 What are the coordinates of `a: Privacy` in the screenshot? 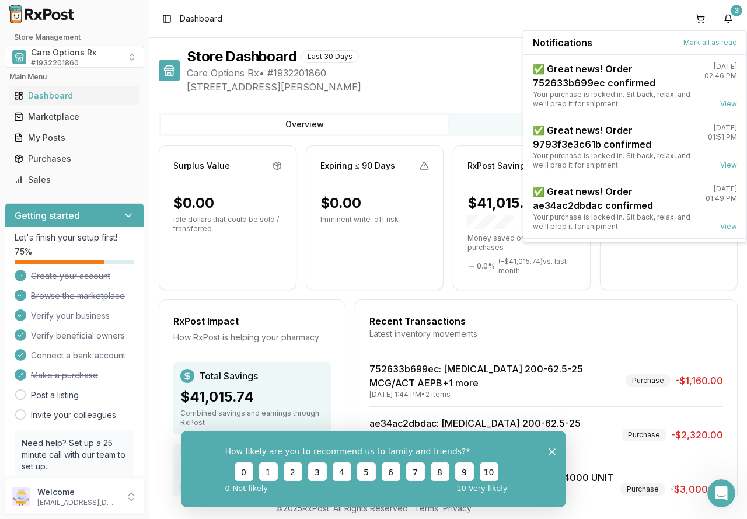 It's located at (457, 508).